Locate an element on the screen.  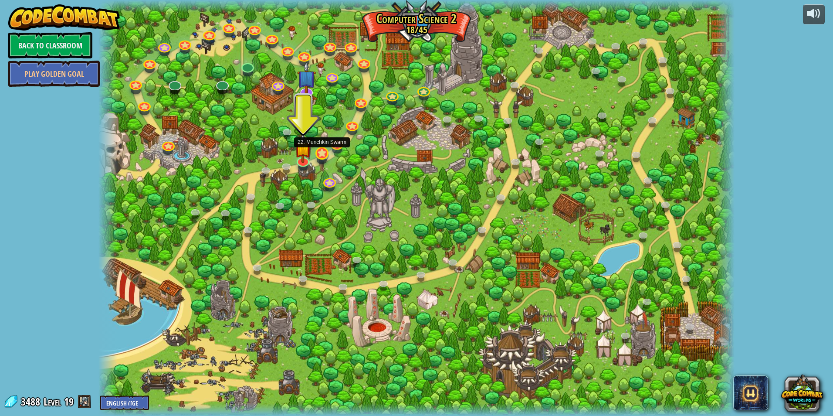
span: 3488 is located at coordinates (32, 401).